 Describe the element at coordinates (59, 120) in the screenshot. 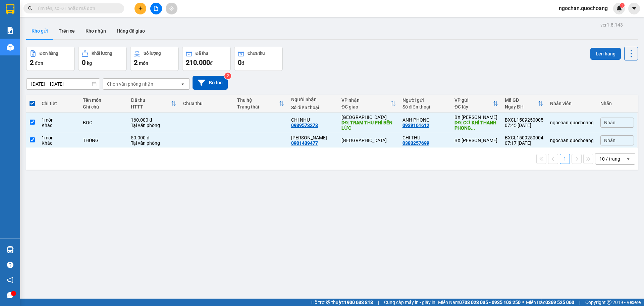

I see `div: 1 món` at that location.